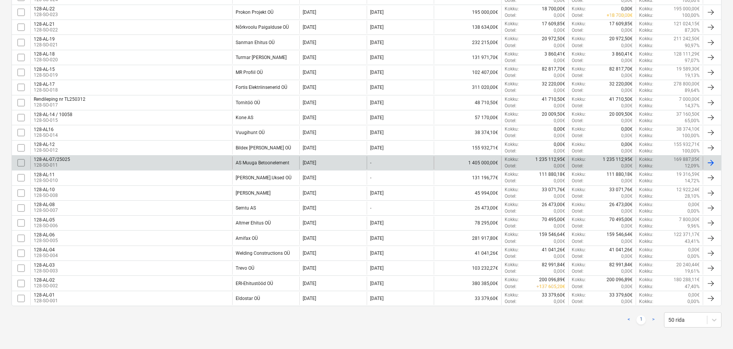 This screenshot has width=733, height=349. Describe the element at coordinates (46, 75) in the screenshot. I see `p: 128-SO-019` at that location.